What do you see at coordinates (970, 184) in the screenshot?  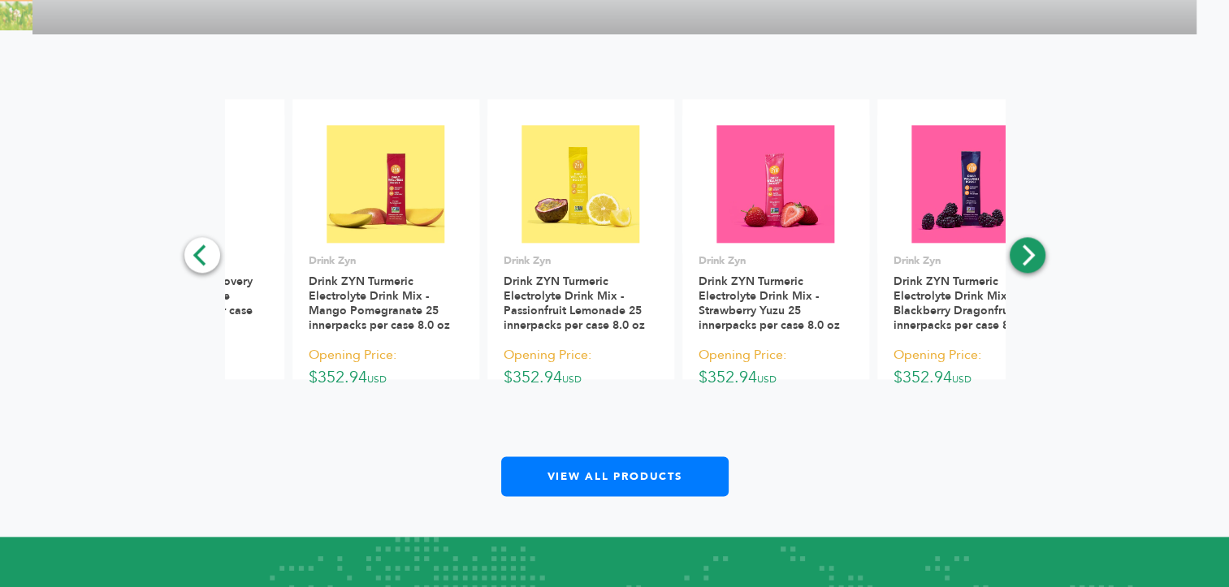 I see `img: Drink ZYN Turmeric Electrolyte Drink Mix - Blackberry Dragonfruit 25 innerpacks per case 8.0 oz` at bounding box center [970, 184].